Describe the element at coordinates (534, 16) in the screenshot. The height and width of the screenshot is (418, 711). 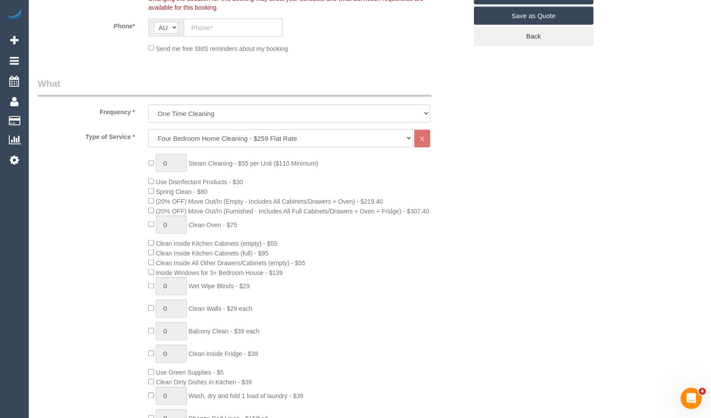
I see `a: Save as Quote` at that location.